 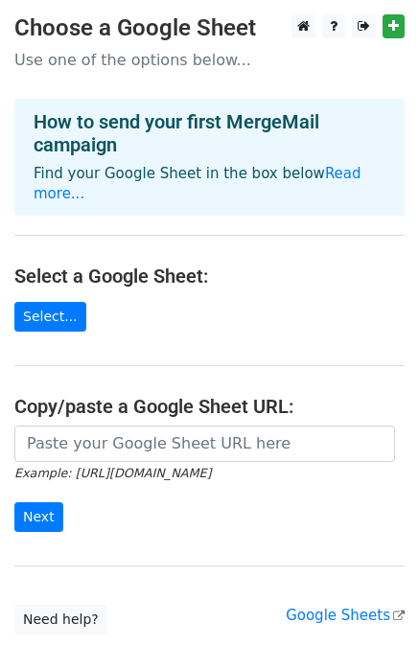 I want to click on input: Paste your Google Sheet URL here, so click(x=204, y=444).